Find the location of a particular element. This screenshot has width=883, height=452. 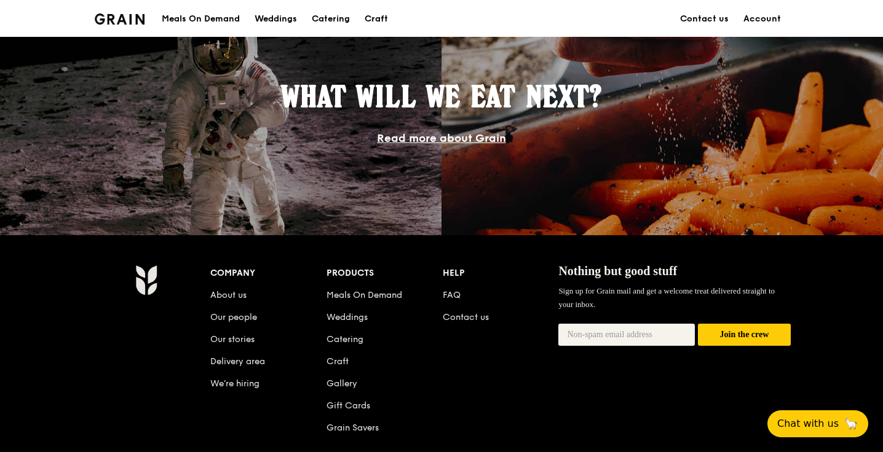

button: Join the crew is located at coordinates (744, 335).